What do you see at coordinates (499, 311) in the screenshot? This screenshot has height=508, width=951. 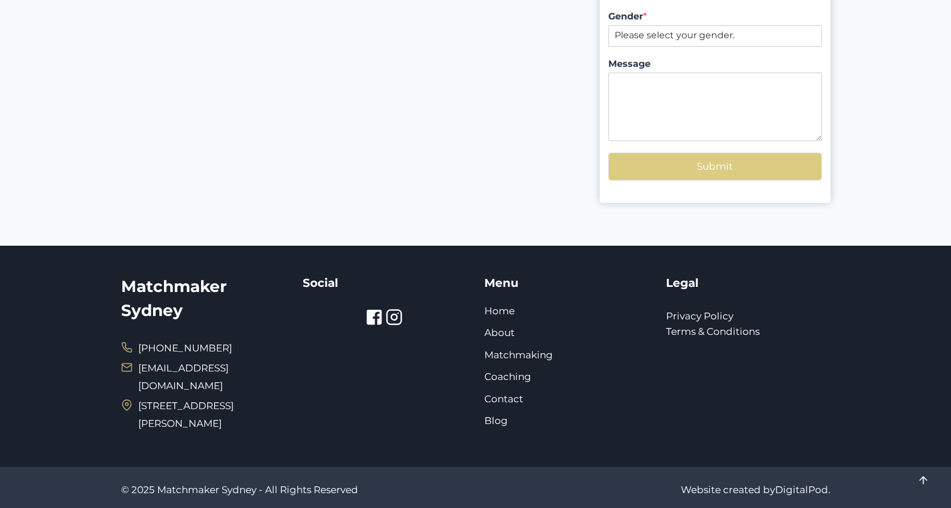 I see `a: Home` at bounding box center [499, 311].